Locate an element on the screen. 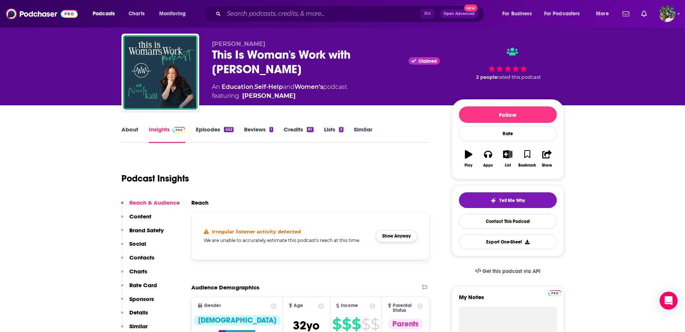  div: List is located at coordinates (508, 166).